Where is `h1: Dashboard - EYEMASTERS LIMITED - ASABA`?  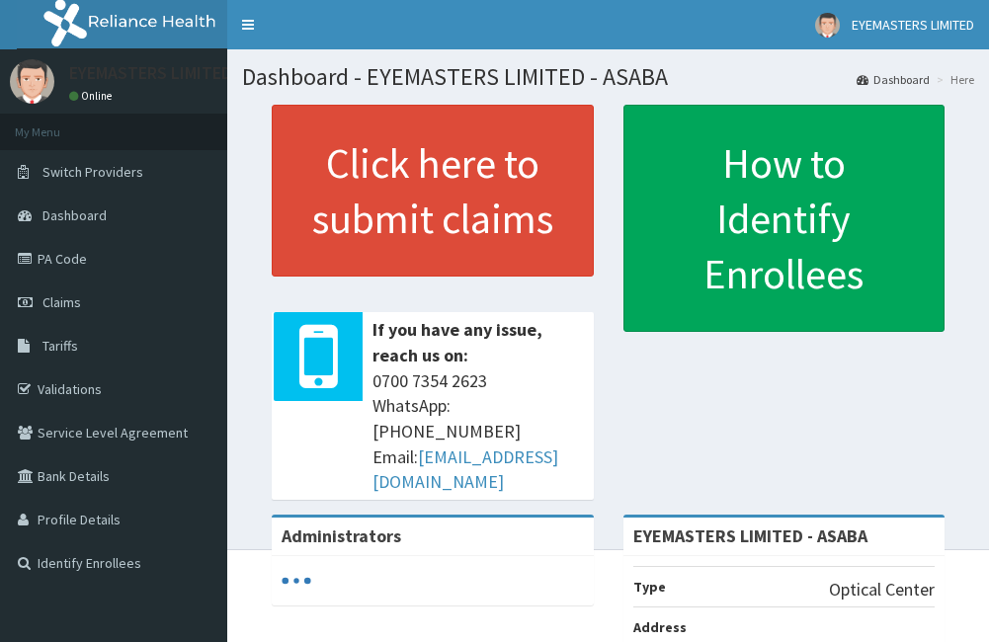 h1: Dashboard - EYEMASTERS LIMITED - ASABA is located at coordinates (607, 77).